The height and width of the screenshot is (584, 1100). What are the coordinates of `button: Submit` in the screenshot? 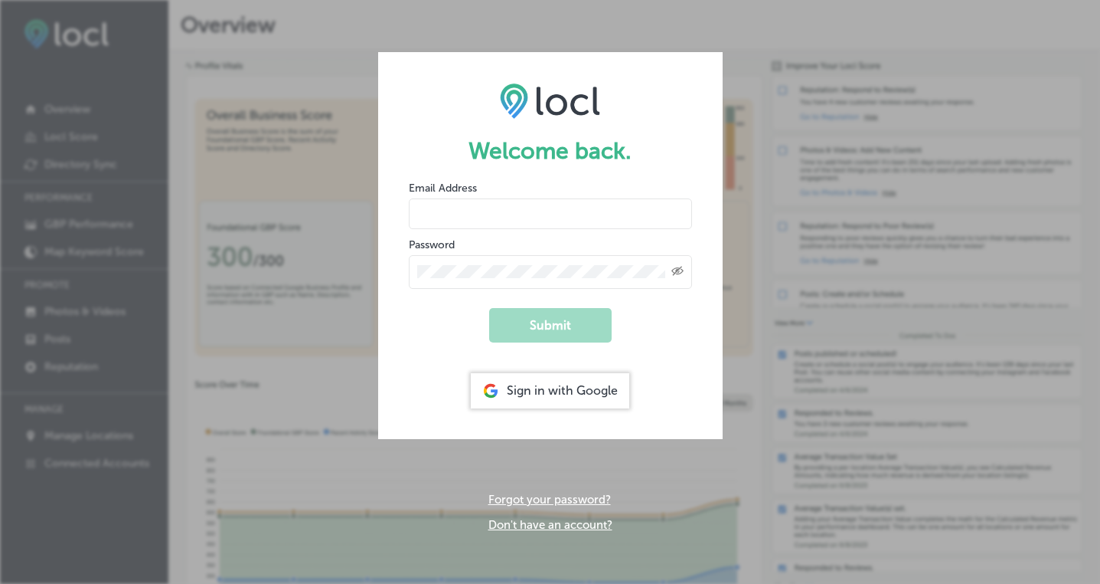 It's located at (551, 325).